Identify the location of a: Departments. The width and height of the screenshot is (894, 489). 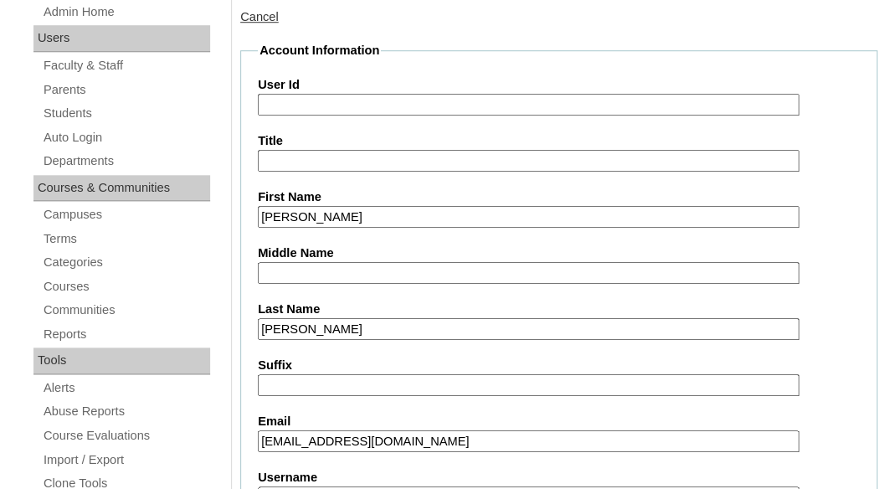
(126, 161).